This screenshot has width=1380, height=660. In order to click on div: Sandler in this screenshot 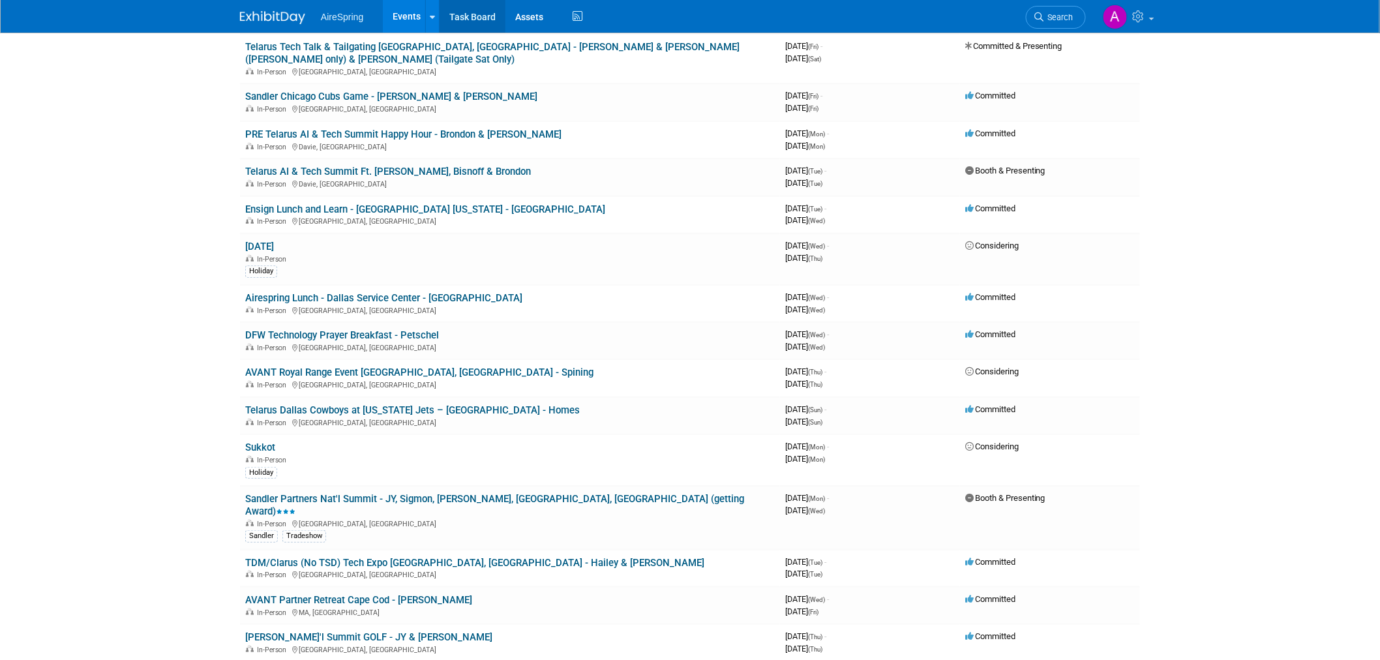, I will do `click(261, 536)`.